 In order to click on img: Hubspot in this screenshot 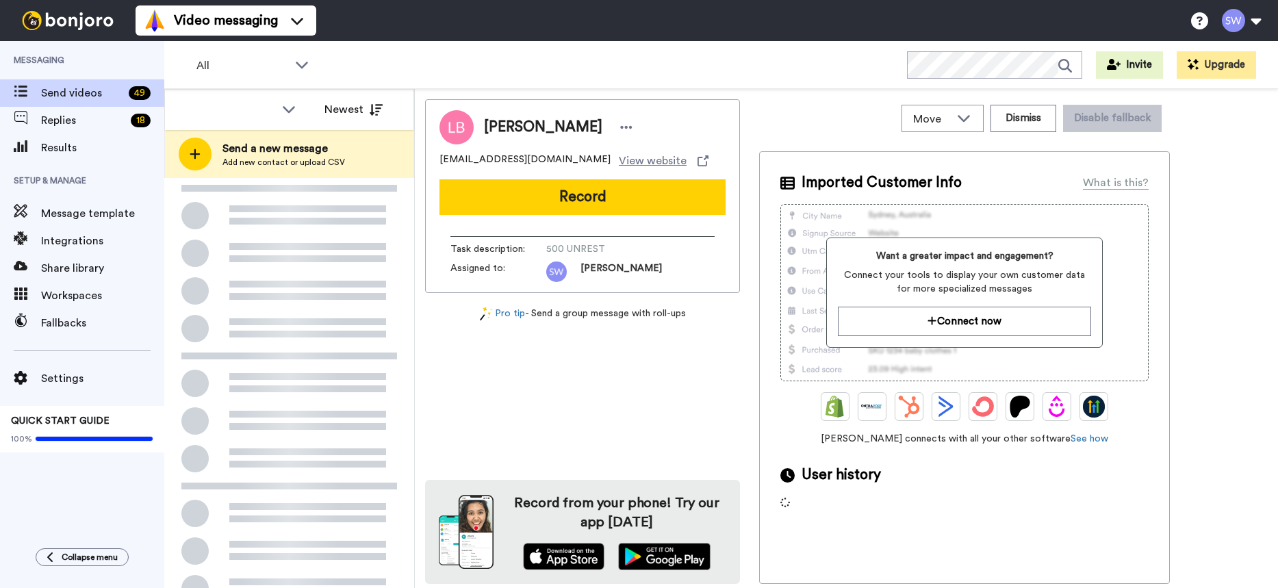, I will do `click(909, 407)`.